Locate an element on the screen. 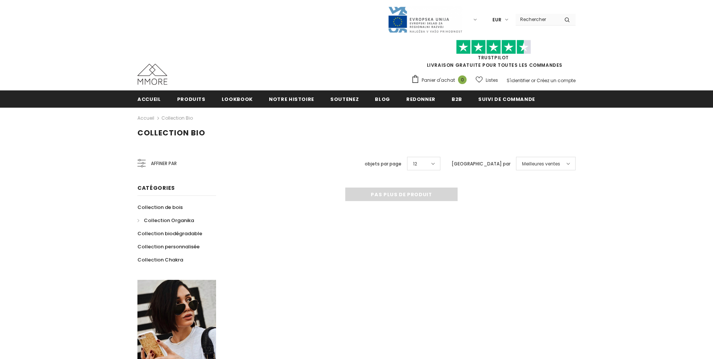  span: Collection Organika is located at coordinates (169, 220).